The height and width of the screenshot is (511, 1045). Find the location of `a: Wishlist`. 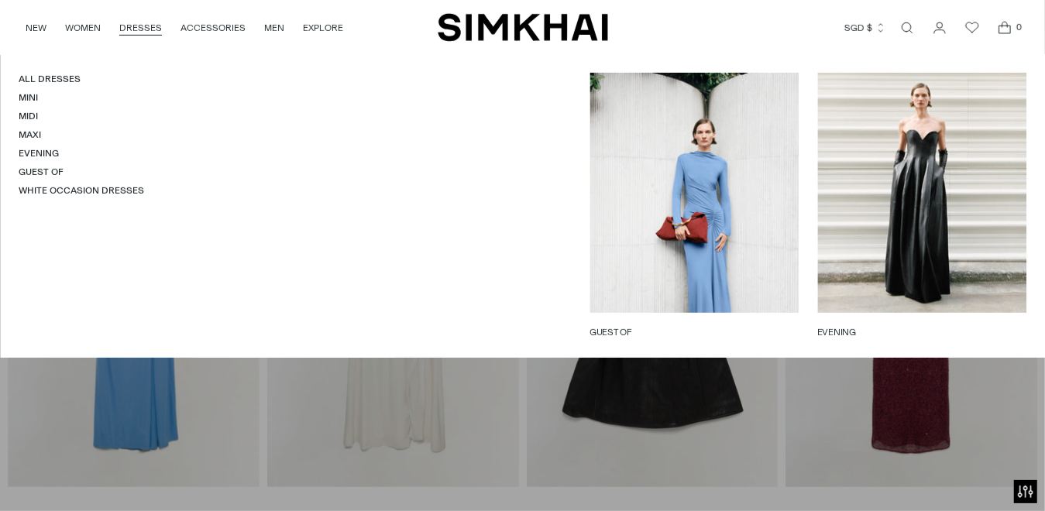

a: Wishlist is located at coordinates (972, 28).